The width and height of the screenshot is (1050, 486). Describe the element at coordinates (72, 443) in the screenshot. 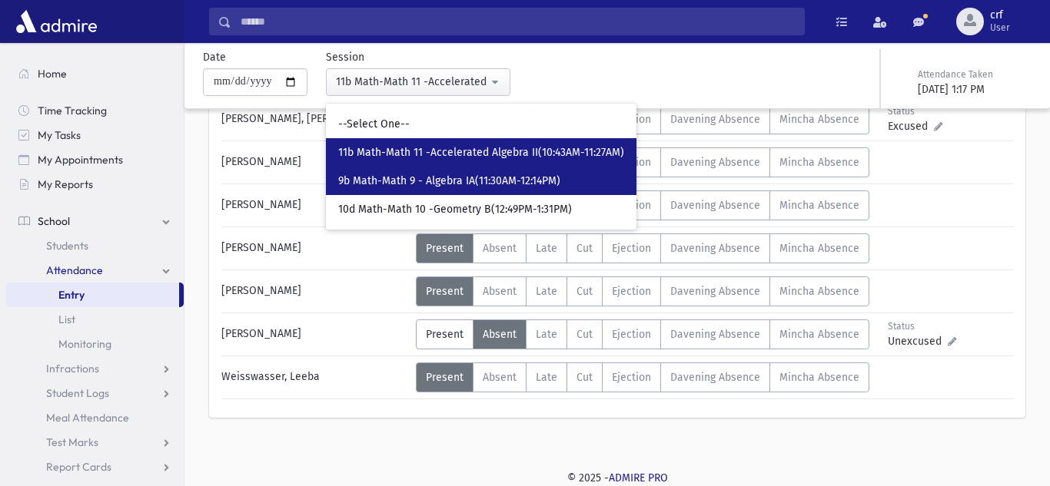

I see `span: Test Marks` at that location.